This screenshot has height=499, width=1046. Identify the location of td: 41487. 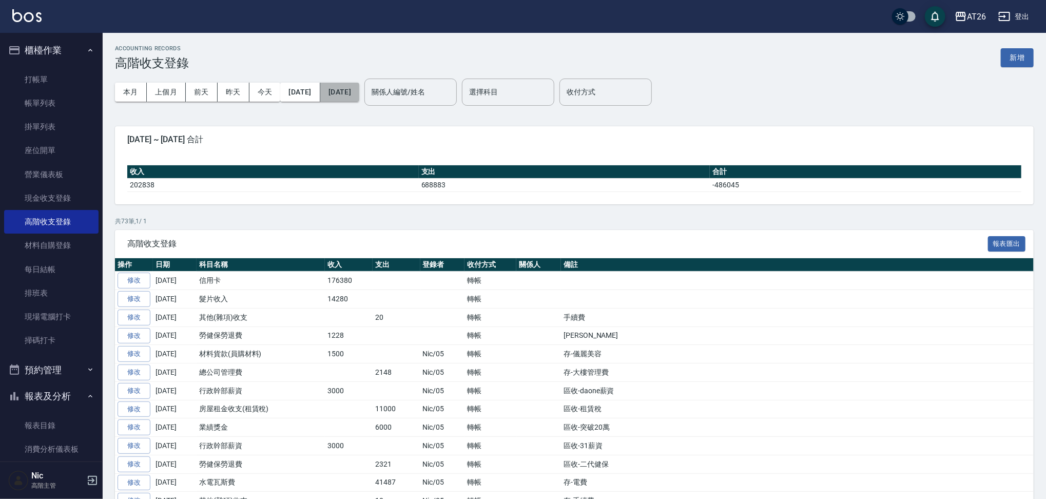
(396, 482).